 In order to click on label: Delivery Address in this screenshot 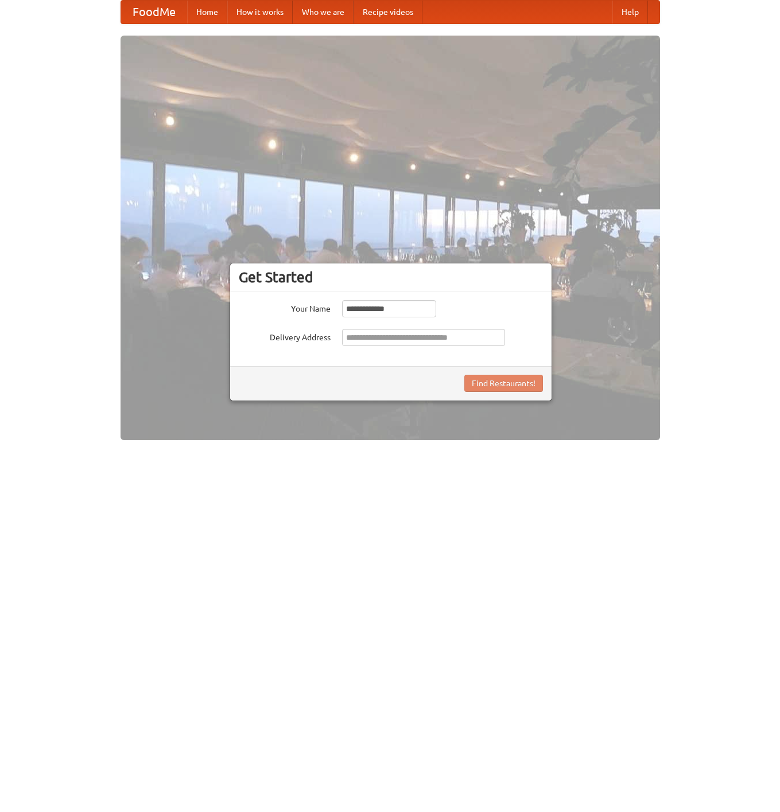, I will do `click(285, 336)`.